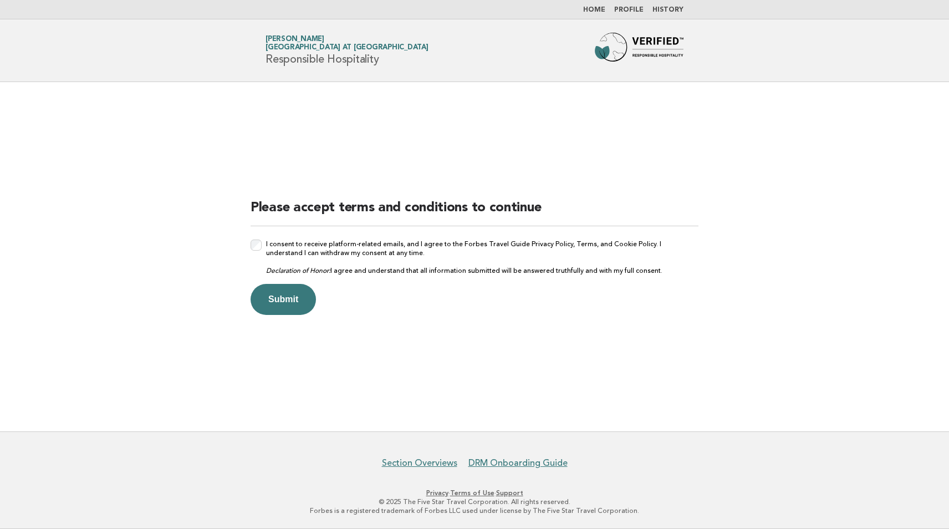 Image resolution: width=949 pixels, height=529 pixels. What do you see at coordinates (475, 511) in the screenshot?
I see `p: Forbes is a registered trademark of Forbes LLC used under license by The Five Star Travel Corpora...` at bounding box center [475, 511].